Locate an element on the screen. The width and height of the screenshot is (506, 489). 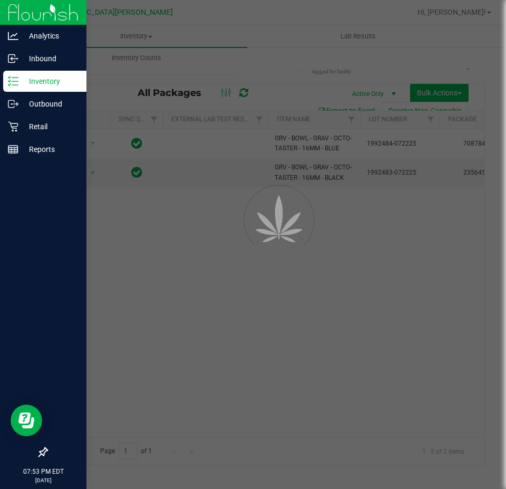
inline-svg: Outbound is located at coordinates (13, 104).